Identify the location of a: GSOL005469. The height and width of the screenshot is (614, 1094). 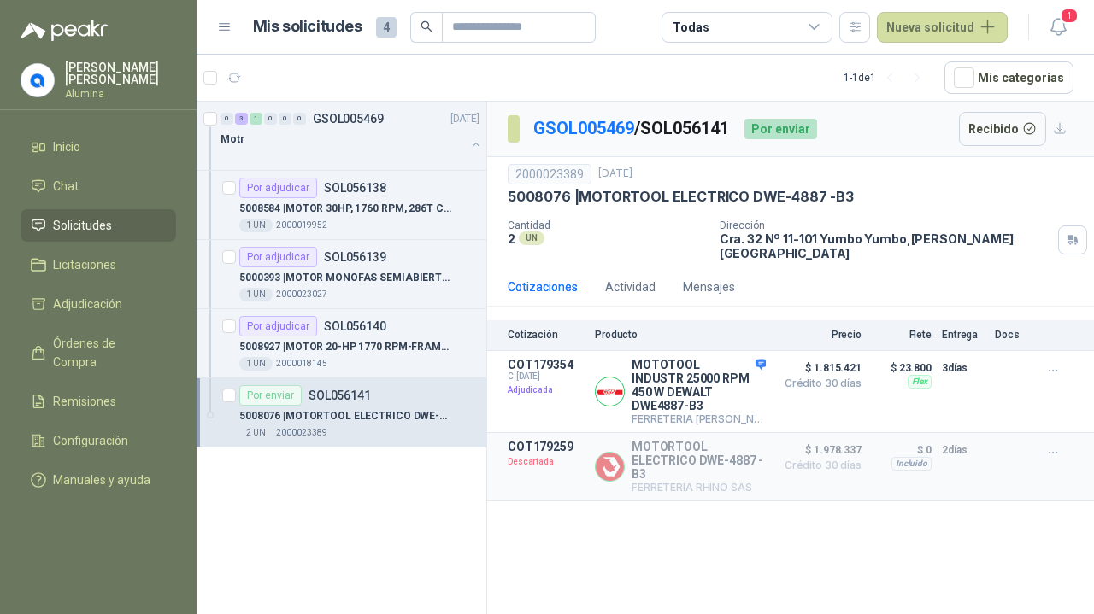
(584, 128).